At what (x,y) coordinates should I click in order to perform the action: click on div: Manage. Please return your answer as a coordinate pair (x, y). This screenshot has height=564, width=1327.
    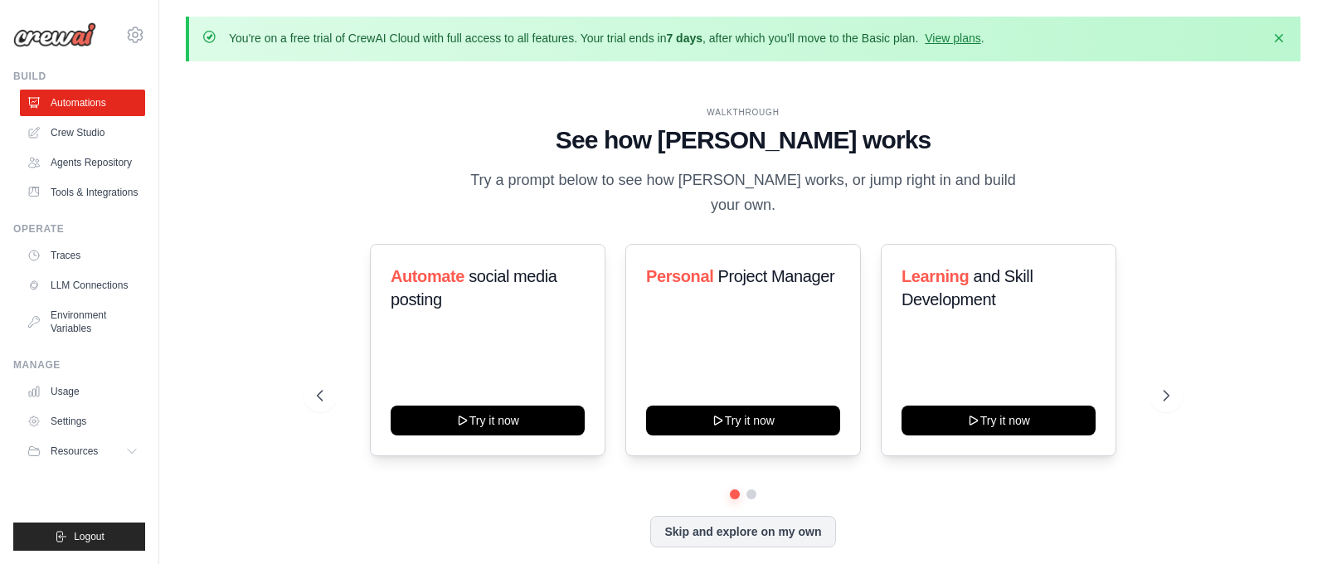
    Looking at the image, I should click on (79, 365).